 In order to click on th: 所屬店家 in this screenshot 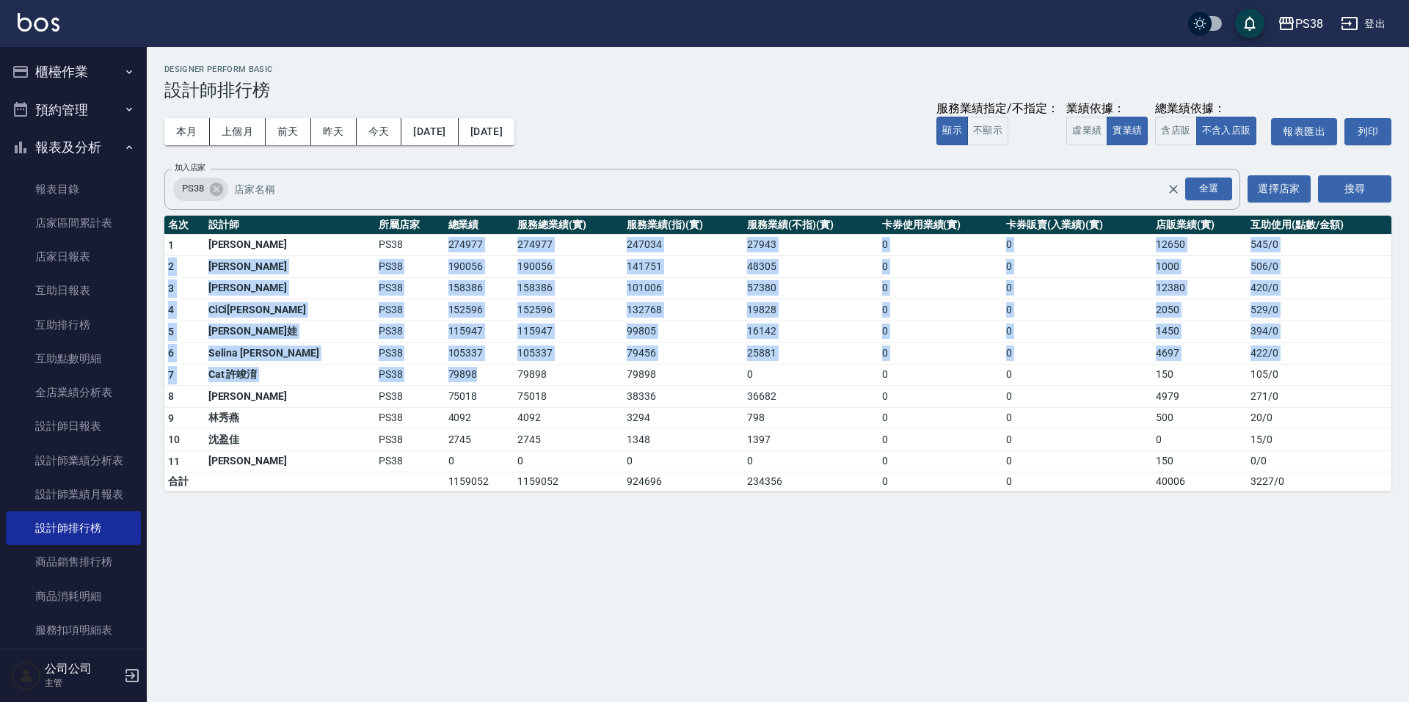, I will do `click(410, 225)`.